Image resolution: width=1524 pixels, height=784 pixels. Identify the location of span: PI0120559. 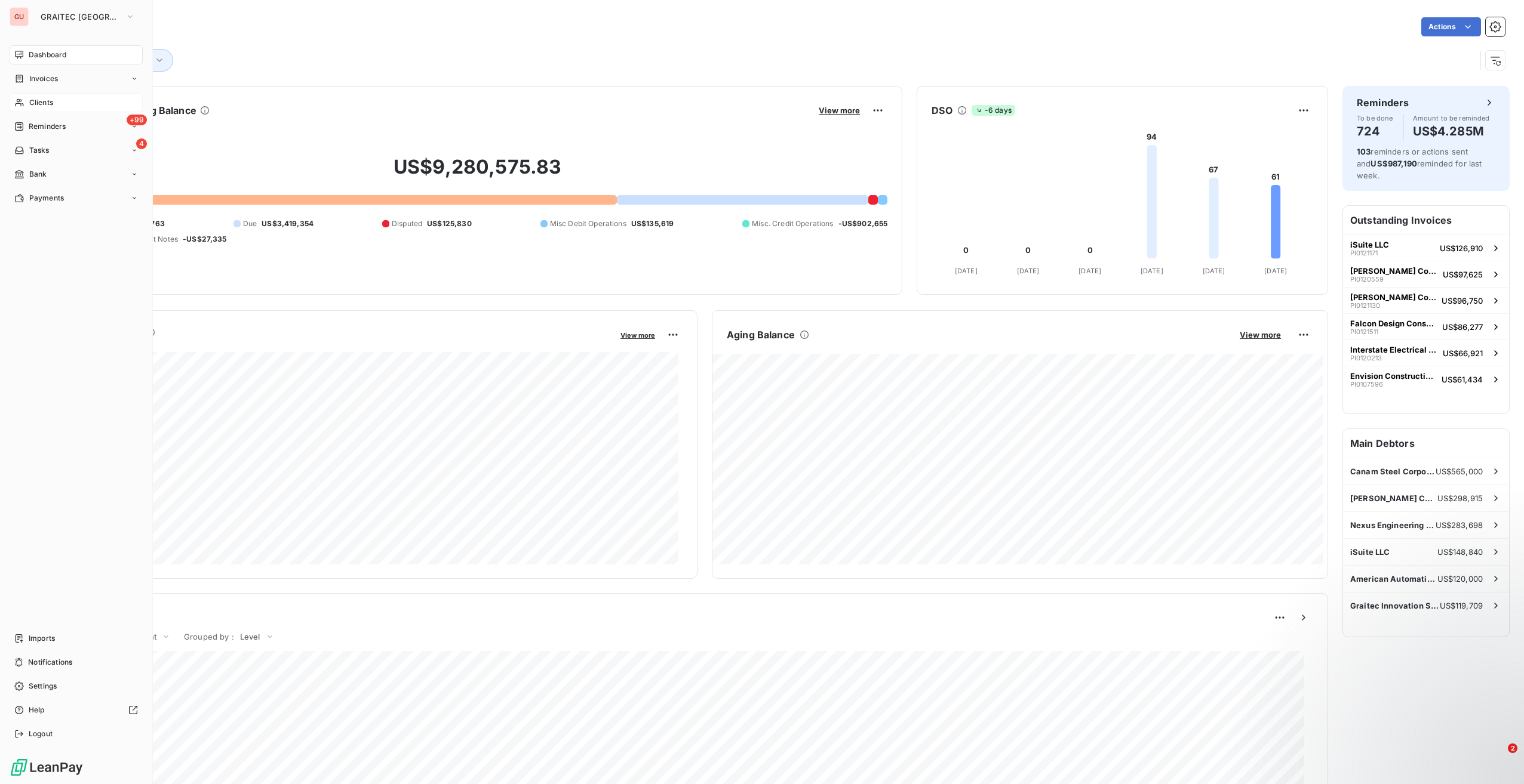
(1368, 280).